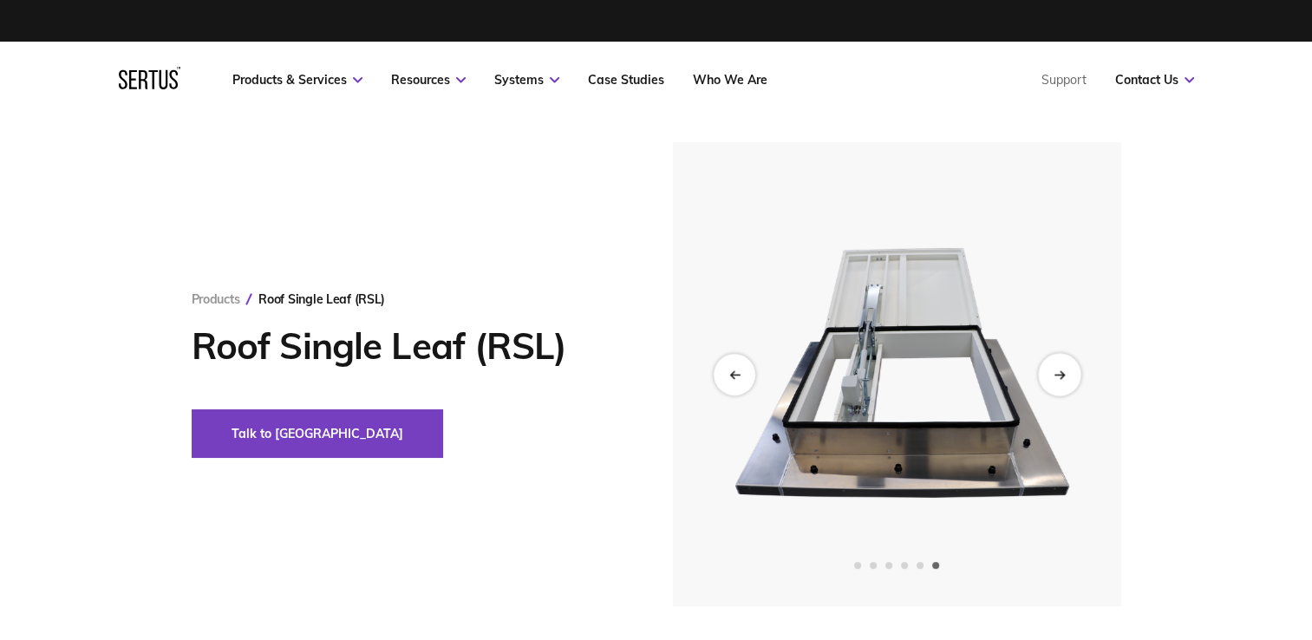 This screenshot has width=1312, height=640. Describe the element at coordinates (297, 80) in the screenshot. I see `a: Products & Services` at that location.